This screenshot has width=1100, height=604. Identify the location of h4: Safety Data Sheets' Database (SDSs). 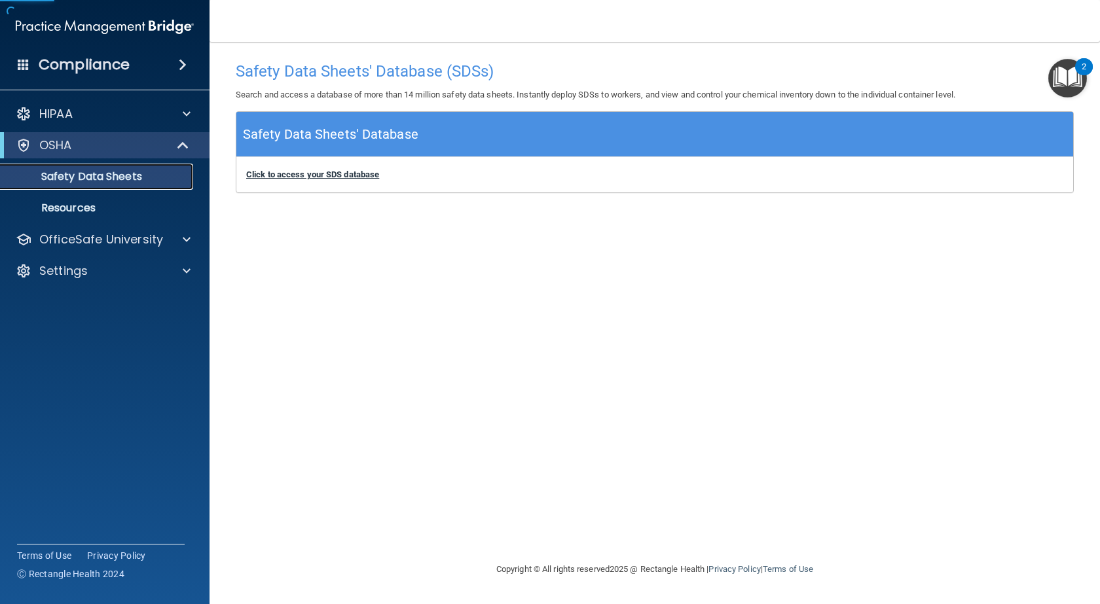
(655, 71).